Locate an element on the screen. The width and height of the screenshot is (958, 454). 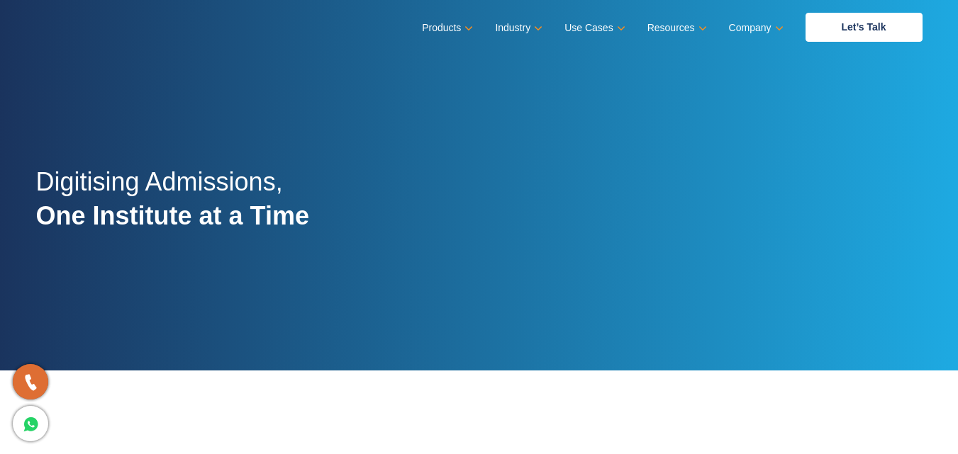
a: Resources is located at coordinates (676, 28).